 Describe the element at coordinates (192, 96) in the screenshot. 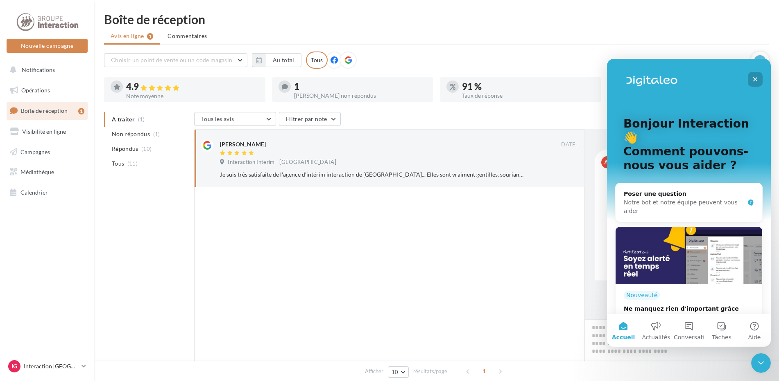

I see `div: Note moyenne` at that location.